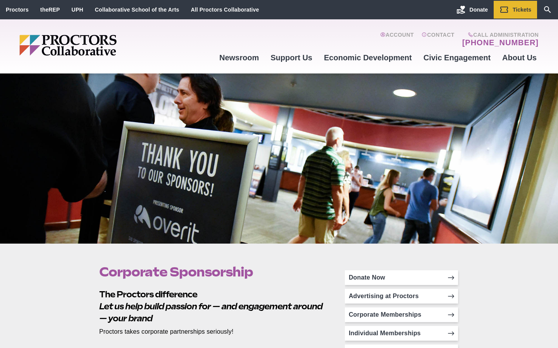 The image size is (558, 348). I want to click on a: UPH, so click(77, 10).